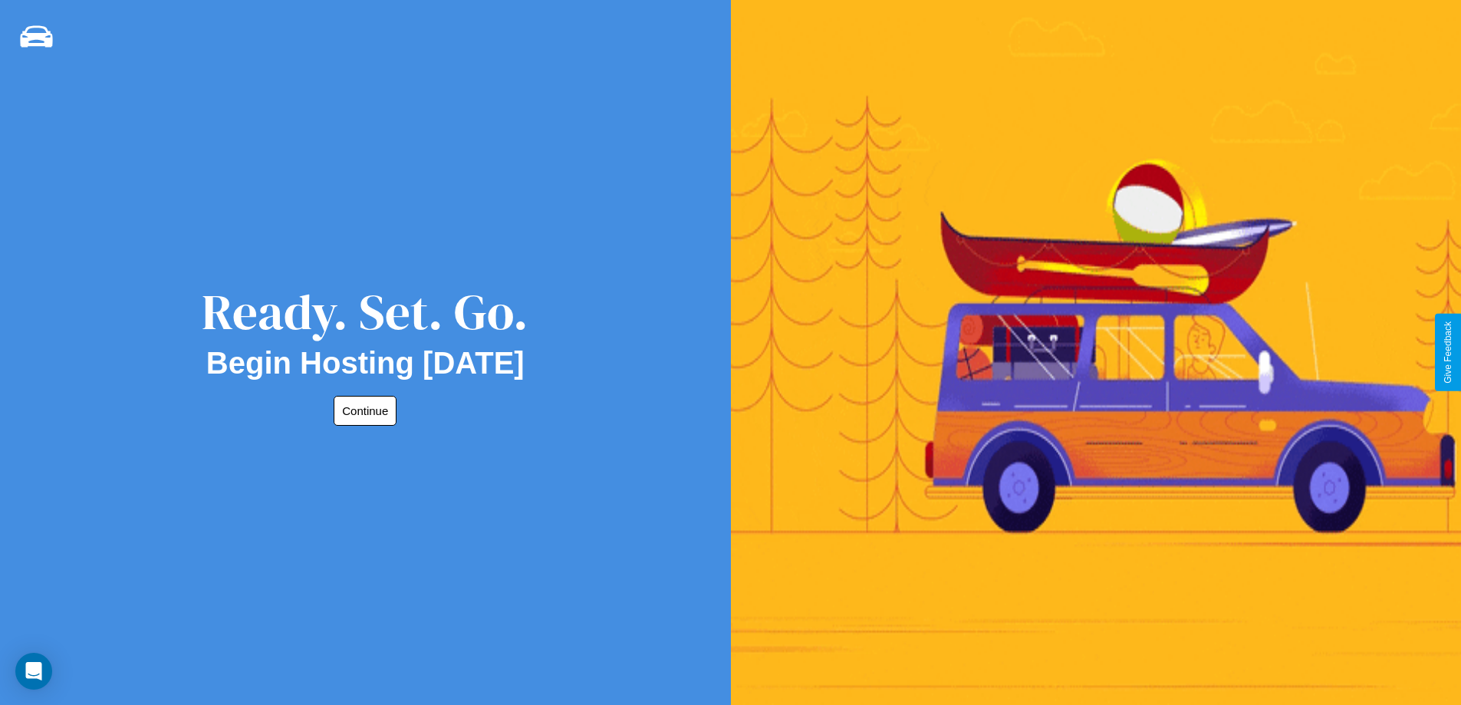  I want to click on div: Open Intercom Messenger, so click(34, 671).